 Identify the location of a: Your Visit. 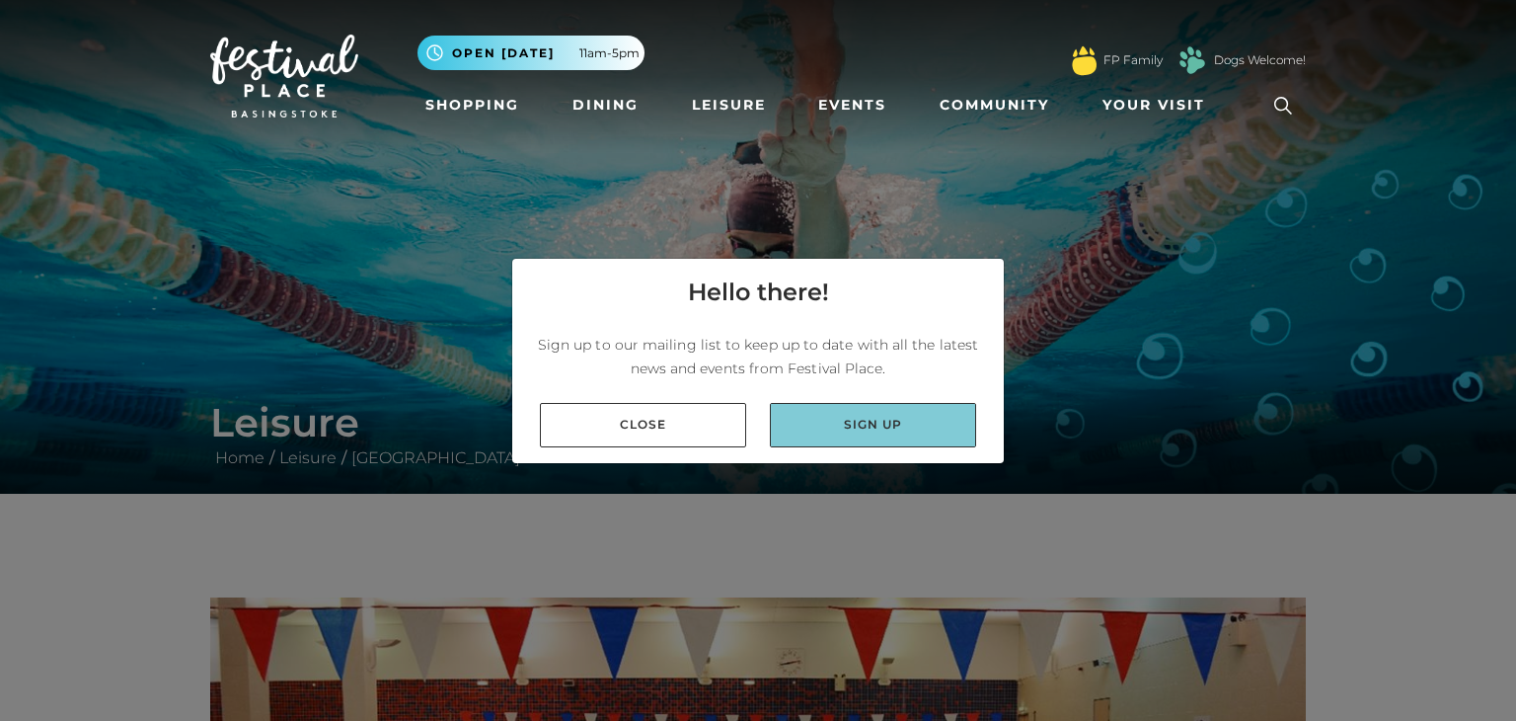
(1159, 105).